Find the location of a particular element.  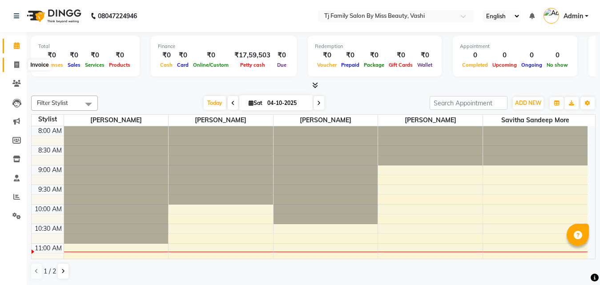

b: 08047224946 is located at coordinates (117, 16).